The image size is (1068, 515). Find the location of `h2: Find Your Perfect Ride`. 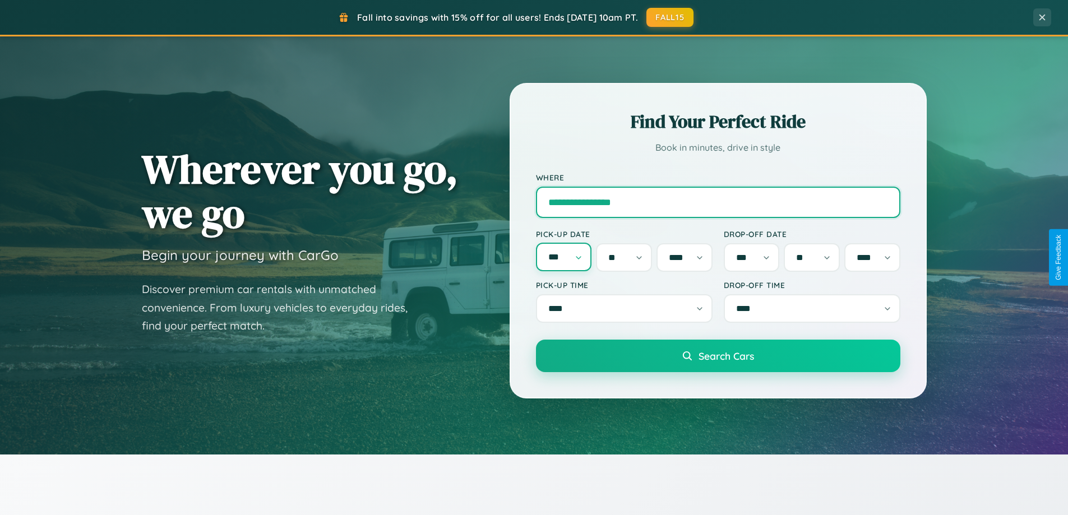

h2: Find Your Perfect Ride is located at coordinates (718, 122).